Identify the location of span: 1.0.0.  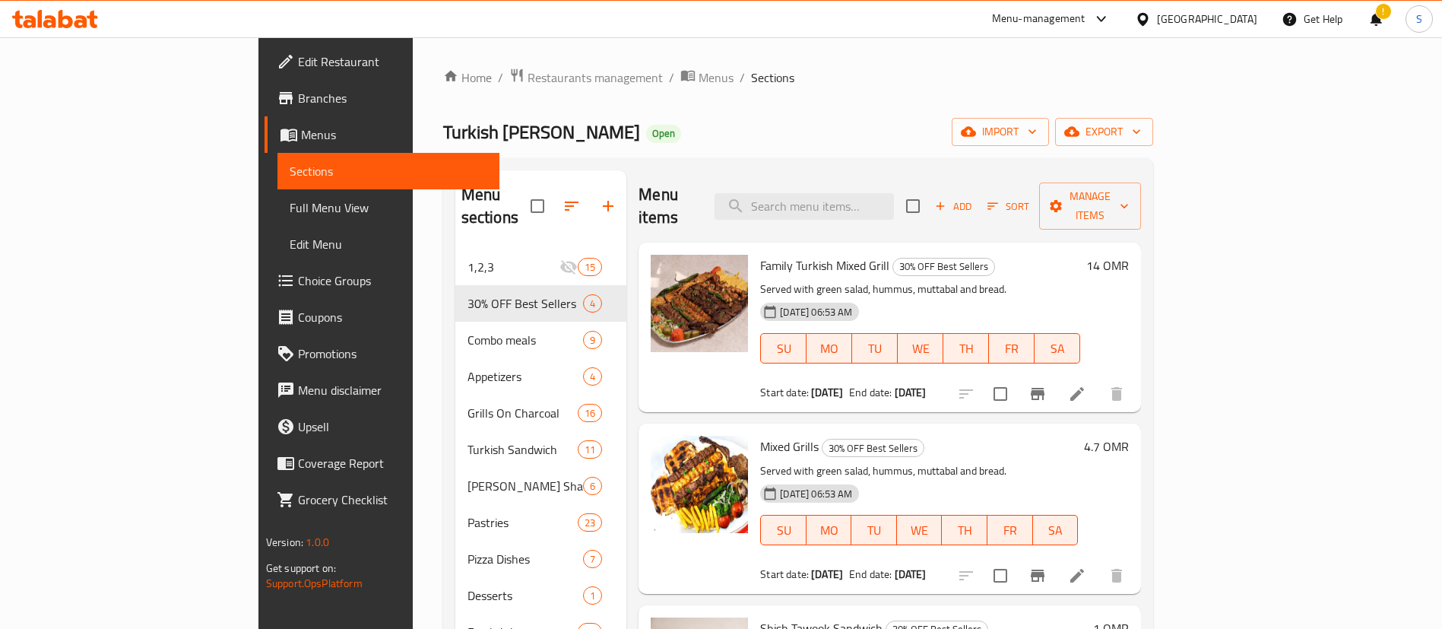
(317, 542).